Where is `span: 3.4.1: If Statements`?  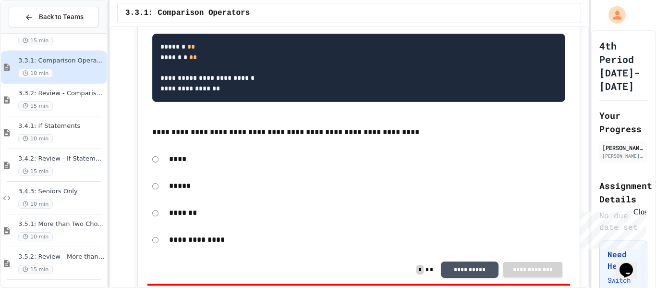
span: 3.4.1: If Statements is located at coordinates (61, 126).